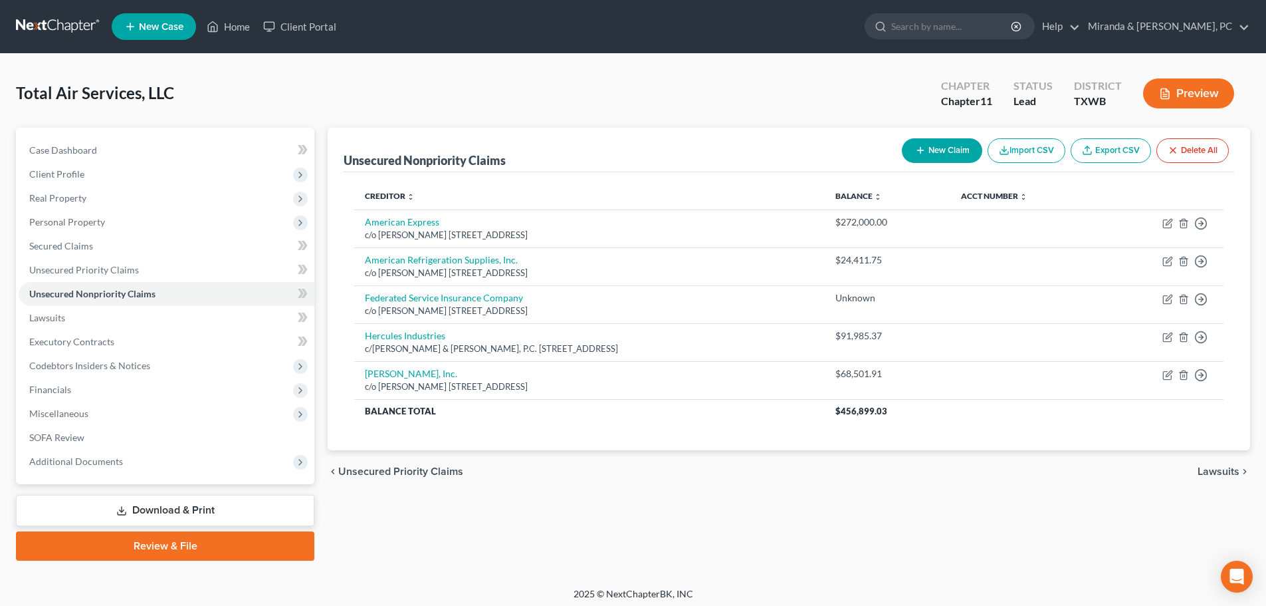  I want to click on span: SOFA Review, so click(57, 437).